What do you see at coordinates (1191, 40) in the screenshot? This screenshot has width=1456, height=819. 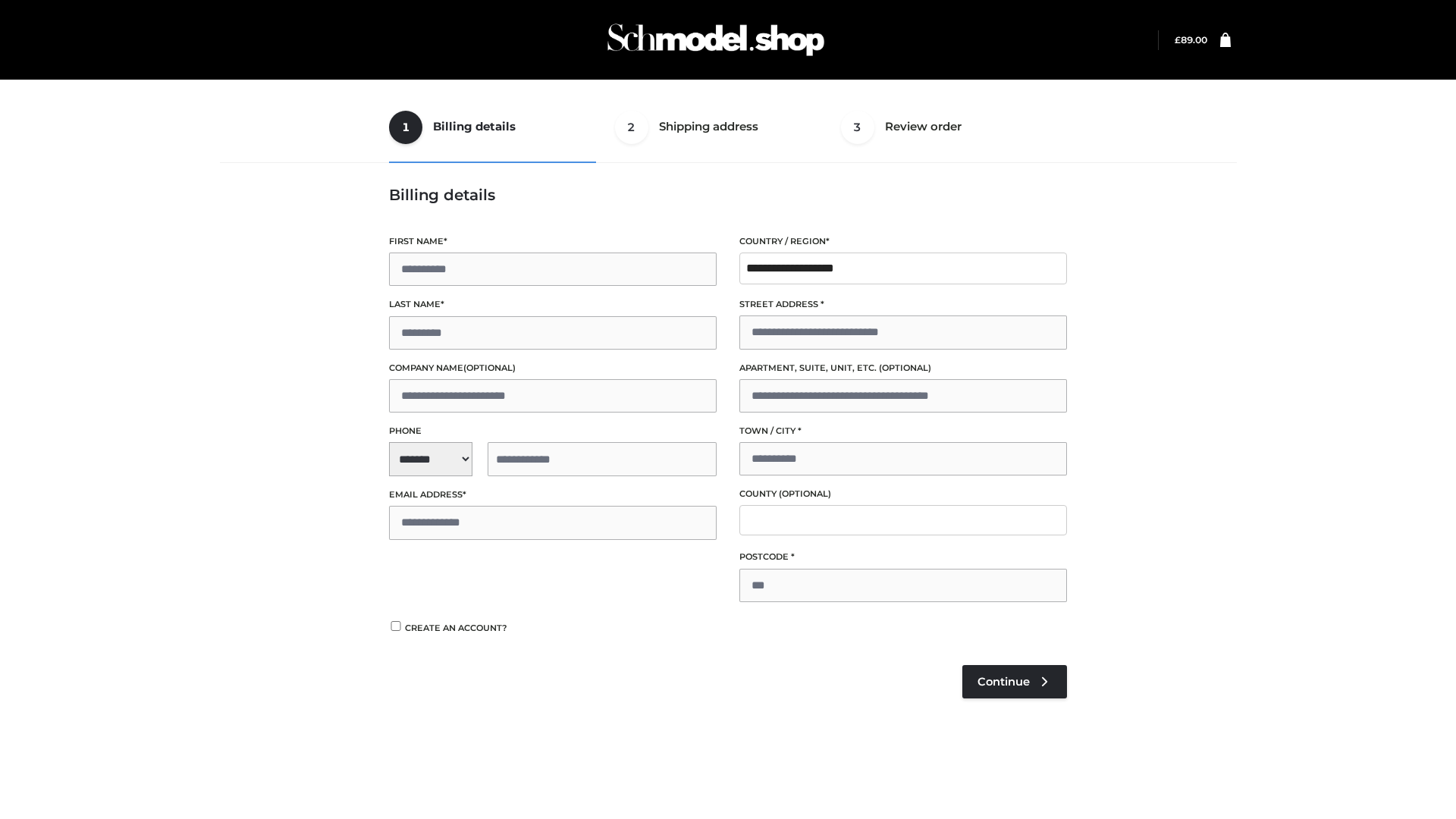 I see `bdi: 89.00` at bounding box center [1191, 40].